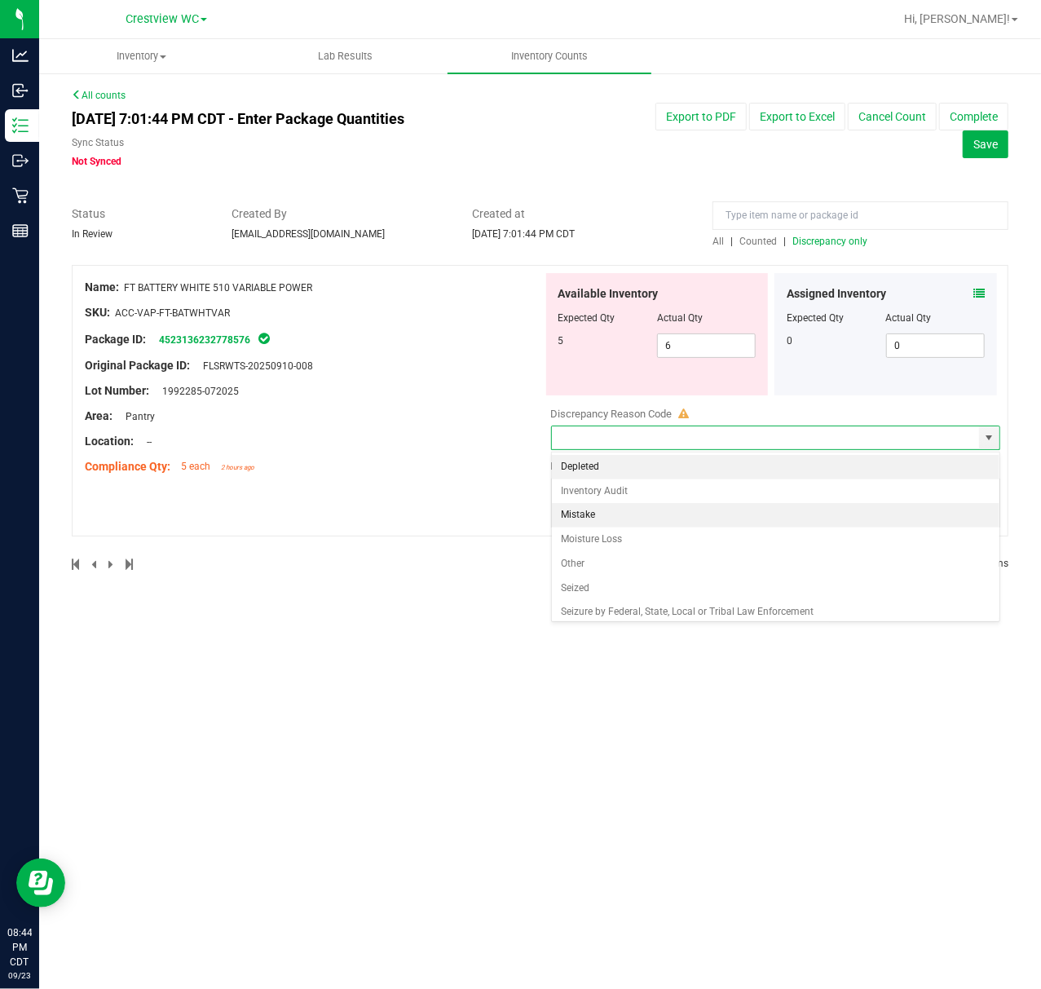  I want to click on span: Lot Number:, so click(117, 390).